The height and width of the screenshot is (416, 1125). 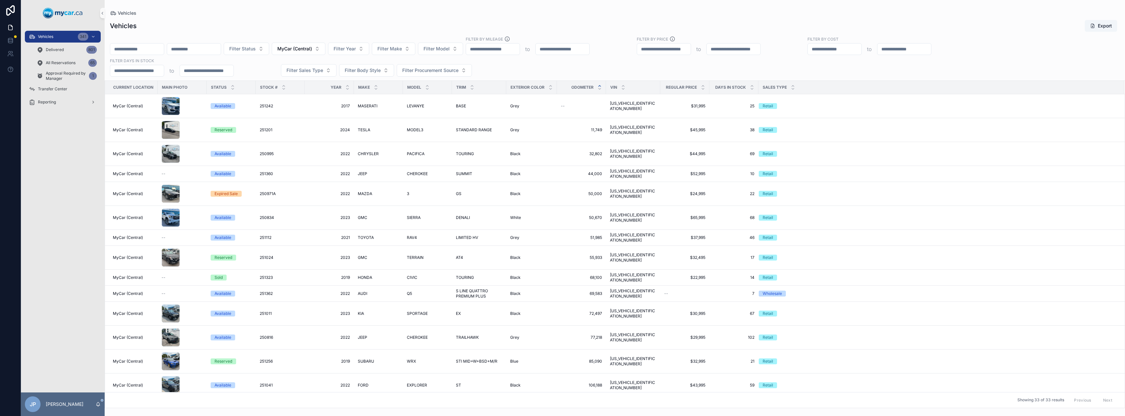 I want to click on span: TESLA, so click(x=364, y=130).